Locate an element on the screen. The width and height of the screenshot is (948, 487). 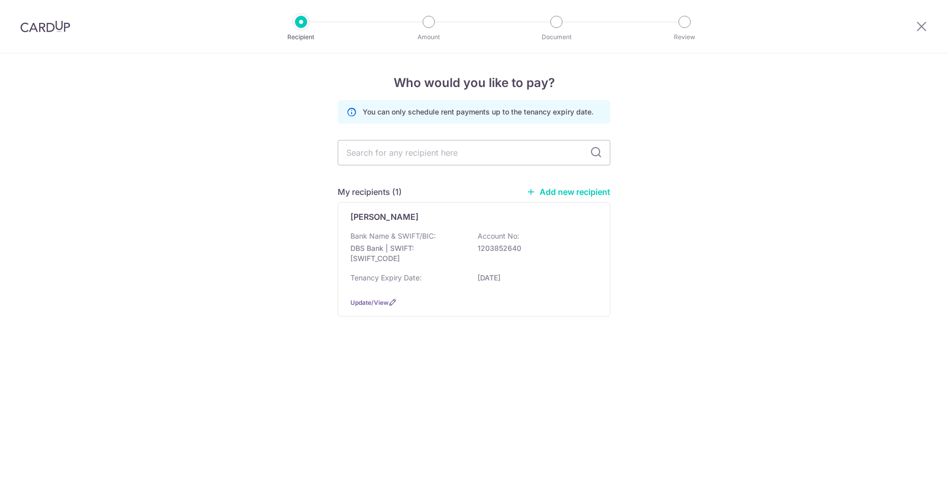
span: Update/View is located at coordinates (369, 302).